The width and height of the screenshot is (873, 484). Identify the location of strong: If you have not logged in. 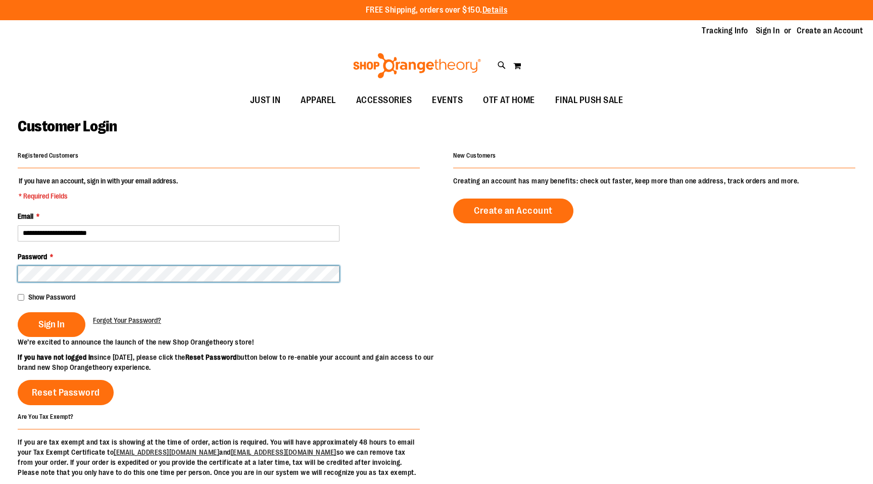
(56, 357).